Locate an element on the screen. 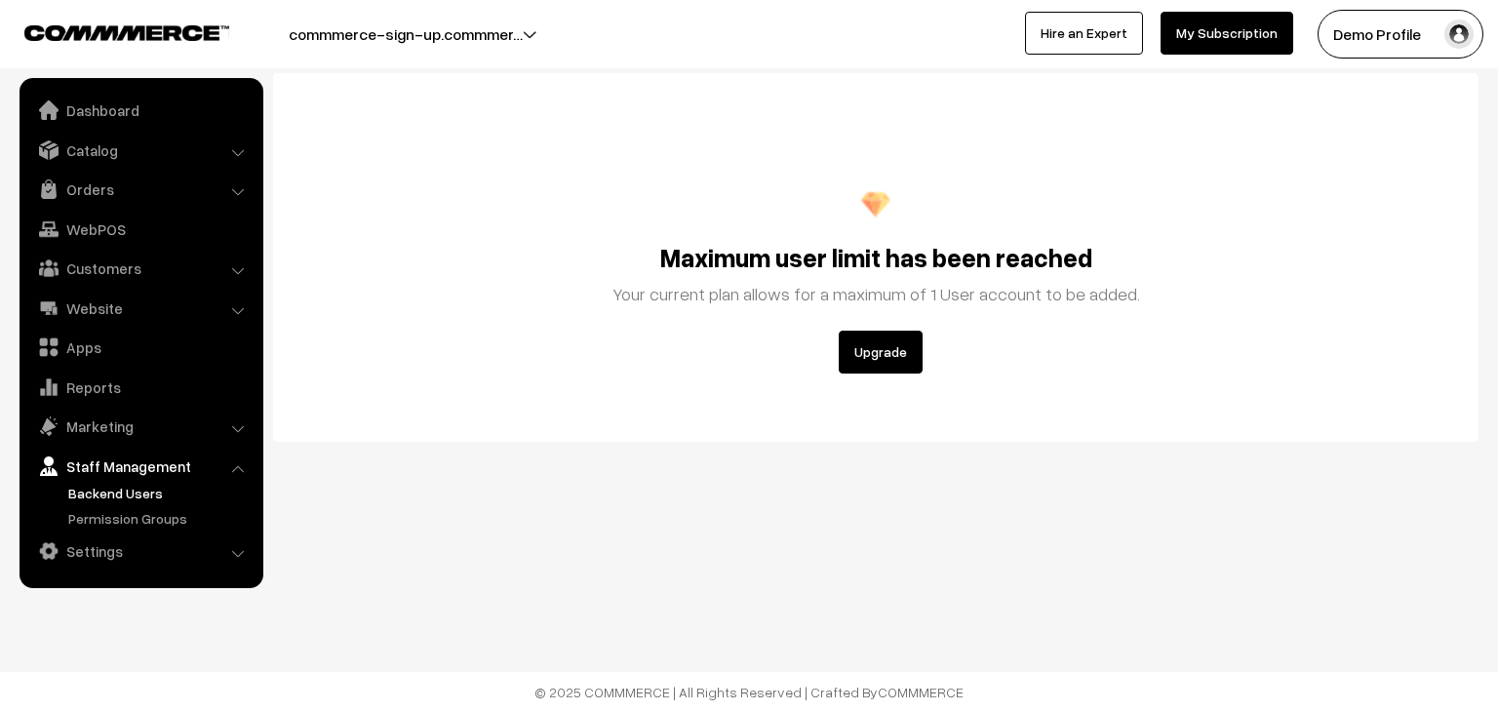 The height and width of the screenshot is (712, 1498). a: Catalog is located at coordinates (140, 150).